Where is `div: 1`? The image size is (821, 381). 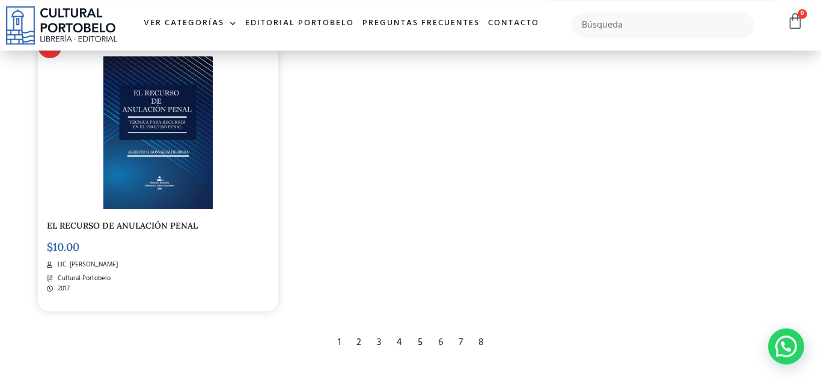
div: 1 is located at coordinates (339, 343).